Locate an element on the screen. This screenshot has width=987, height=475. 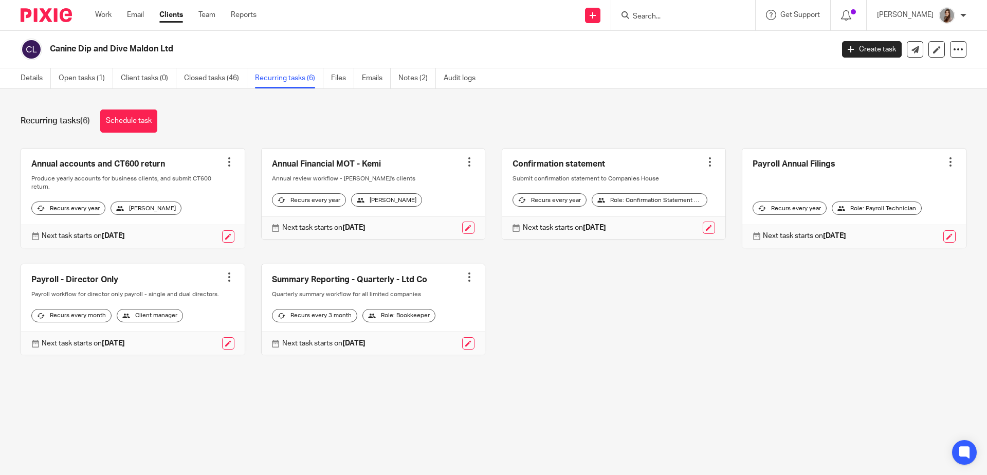
a: Files is located at coordinates (342, 78).